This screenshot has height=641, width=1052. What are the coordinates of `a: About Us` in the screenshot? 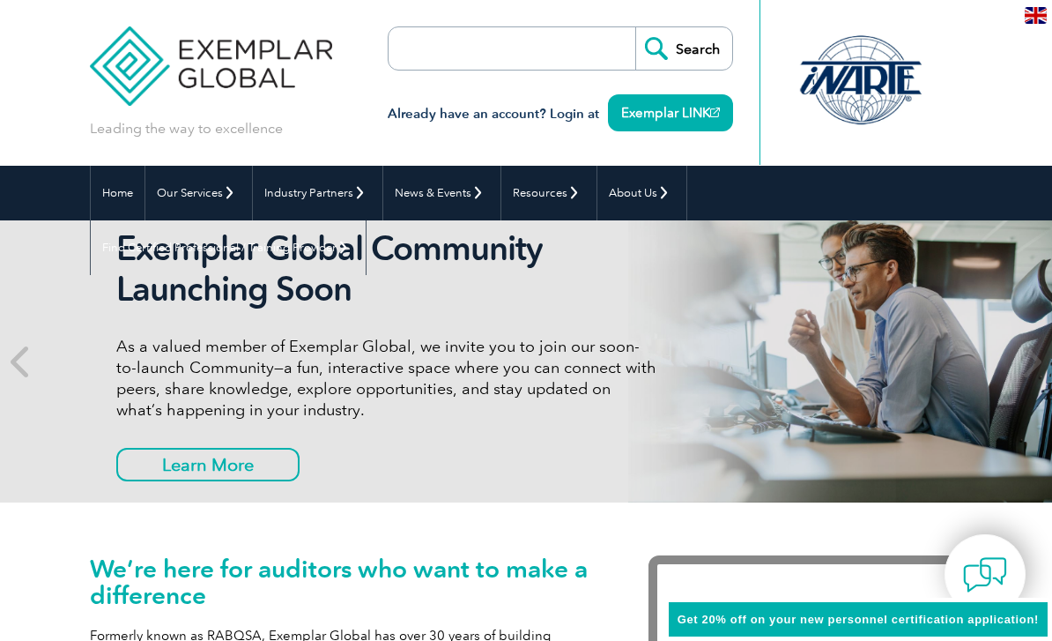 It's located at (642, 193).